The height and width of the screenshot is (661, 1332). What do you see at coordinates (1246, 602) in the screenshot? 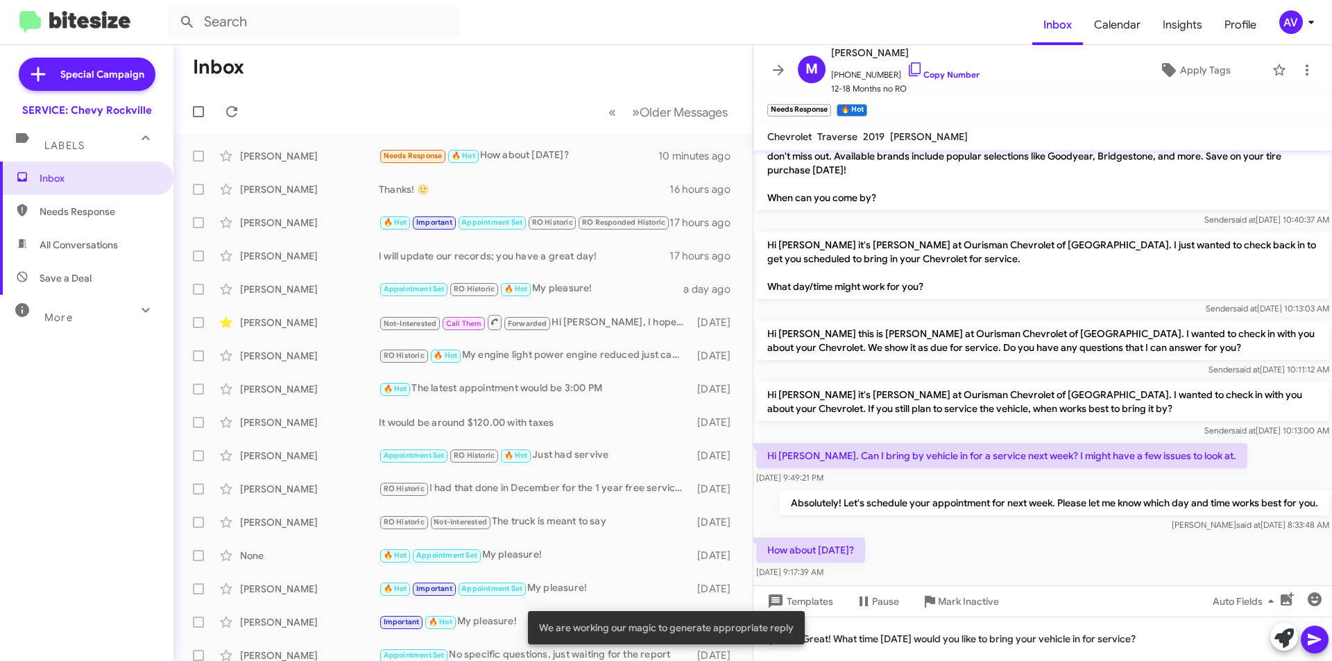
I see `button: Auto Fields` at bounding box center [1246, 602].